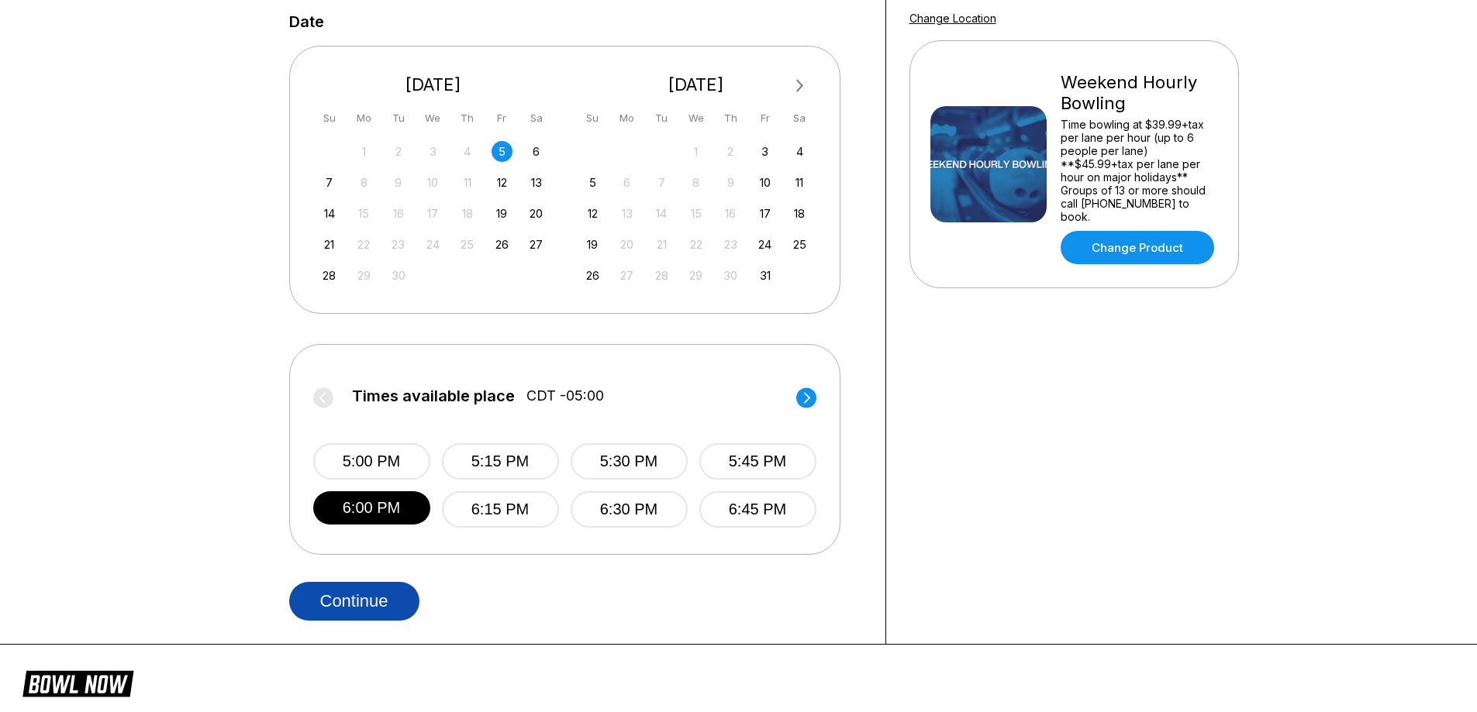 Image resolution: width=1477 pixels, height=712 pixels. I want to click on button: 6:00 PM, so click(371, 508).